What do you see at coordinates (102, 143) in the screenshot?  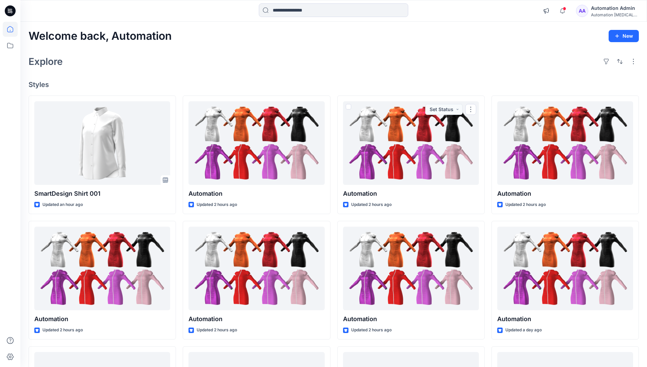 I see `a: SmartDesign Shirt 001` at bounding box center [102, 143].